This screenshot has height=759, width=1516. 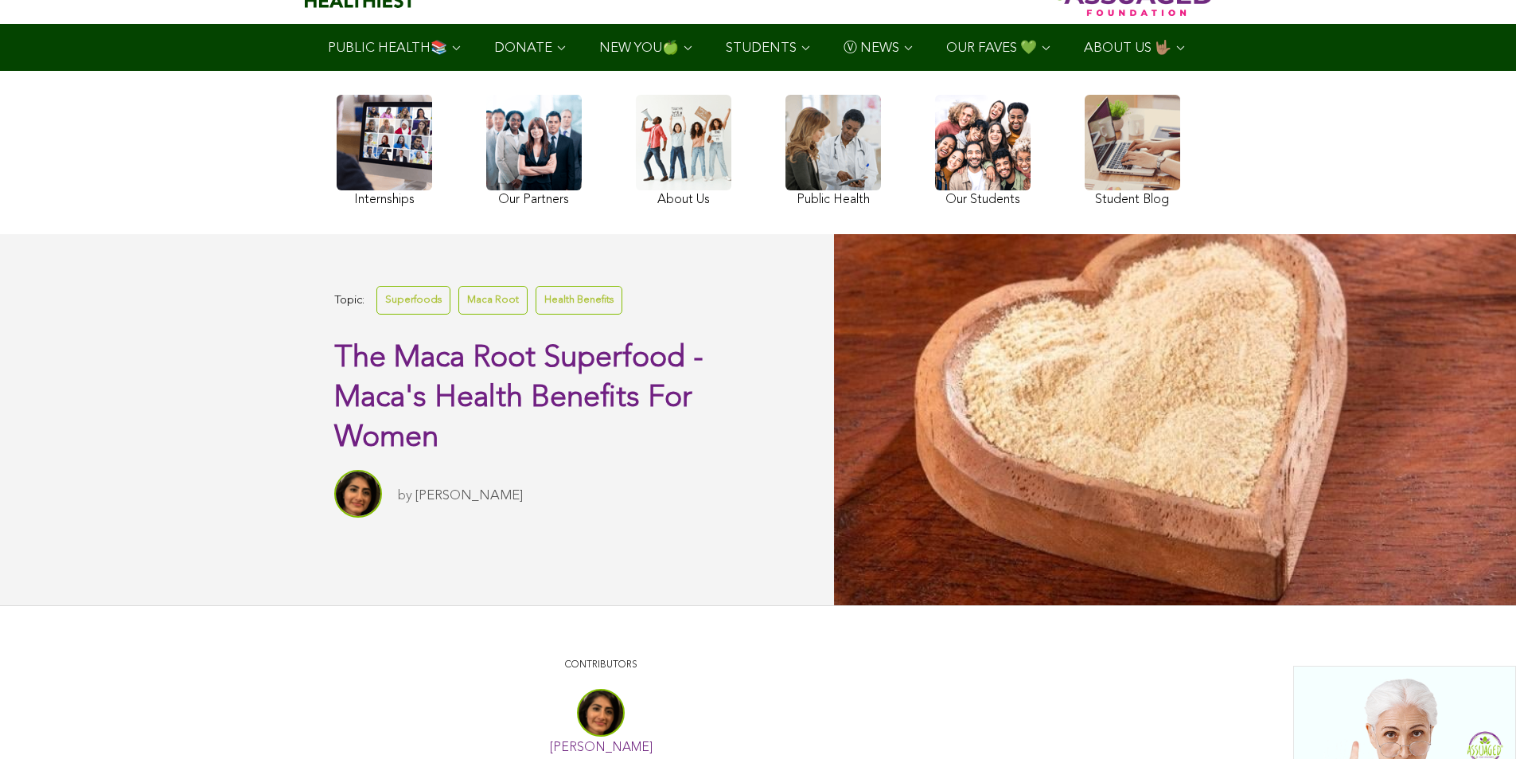 I want to click on span: Ⓥ NEWS, so click(x=872, y=48).